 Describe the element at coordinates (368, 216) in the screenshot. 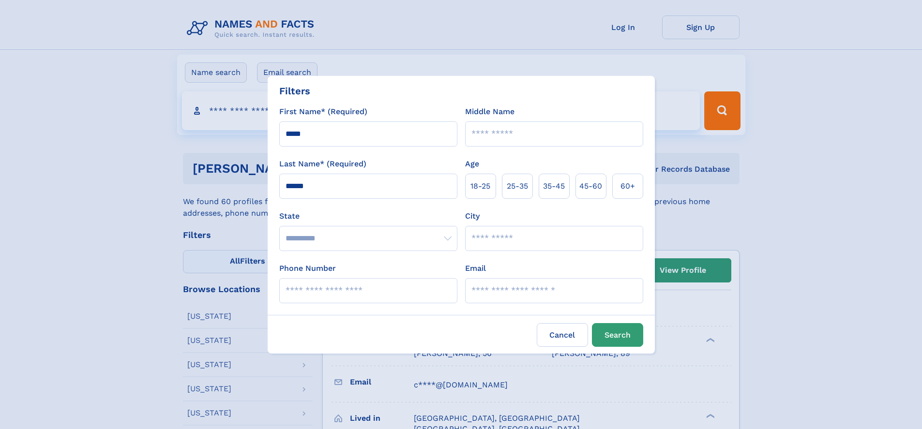

I see `label: State` at that location.